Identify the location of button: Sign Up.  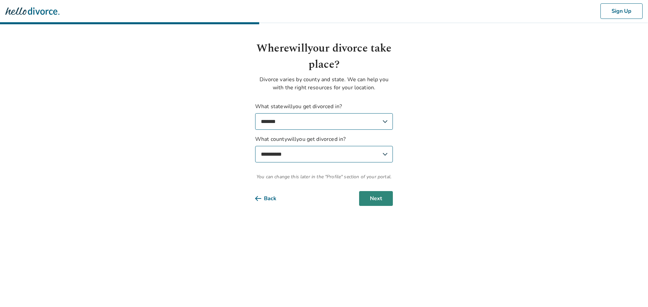
(621, 11).